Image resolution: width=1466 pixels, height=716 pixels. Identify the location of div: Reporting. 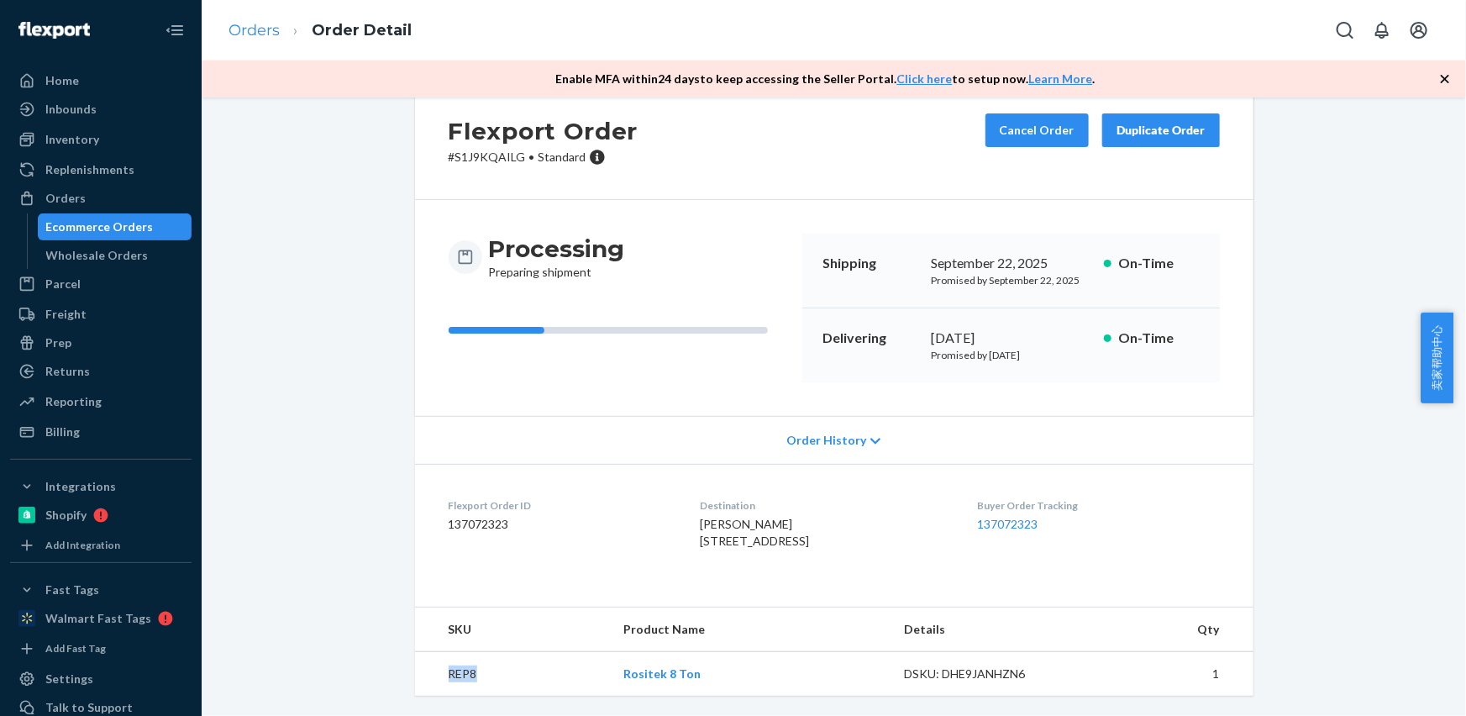
(73, 402).